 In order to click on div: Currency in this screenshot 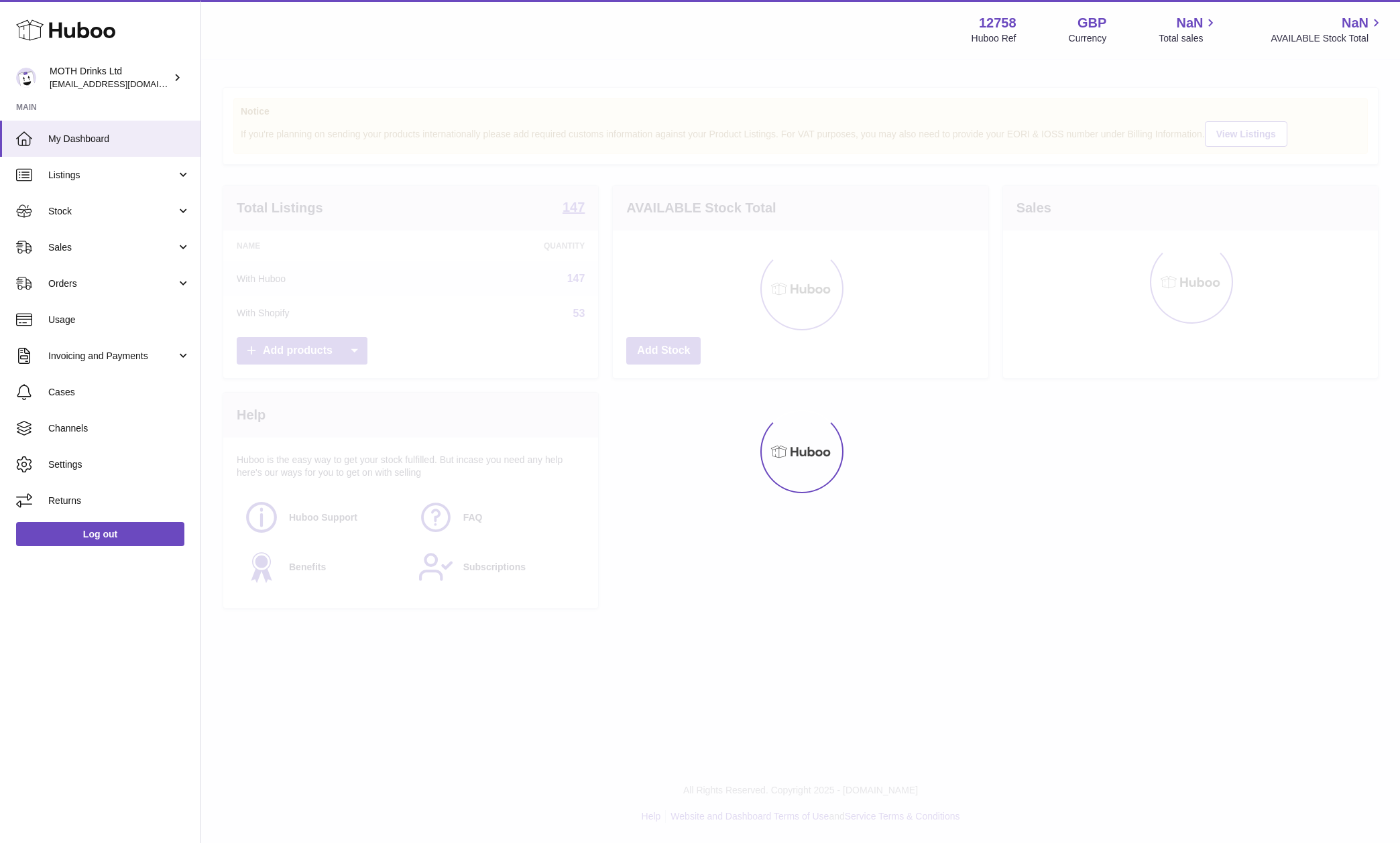, I will do `click(1087, 38)`.